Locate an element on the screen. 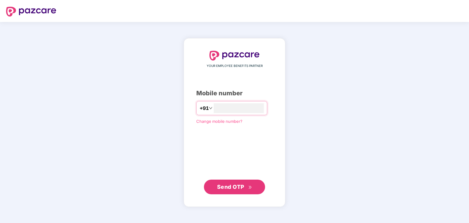 Image resolution: width=469 pixels, height=223 pixels. span: double-right is located at coordinates (250, 187).